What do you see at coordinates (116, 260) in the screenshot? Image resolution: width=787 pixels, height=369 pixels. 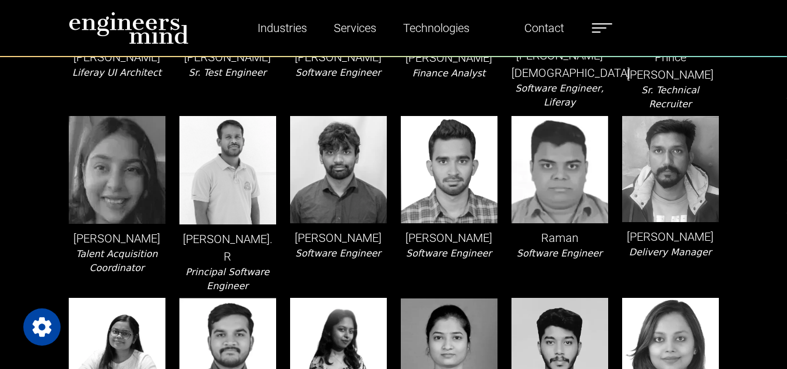 I see `i: Talent Acquisition Coordinator` at bounding box center [116, 260].